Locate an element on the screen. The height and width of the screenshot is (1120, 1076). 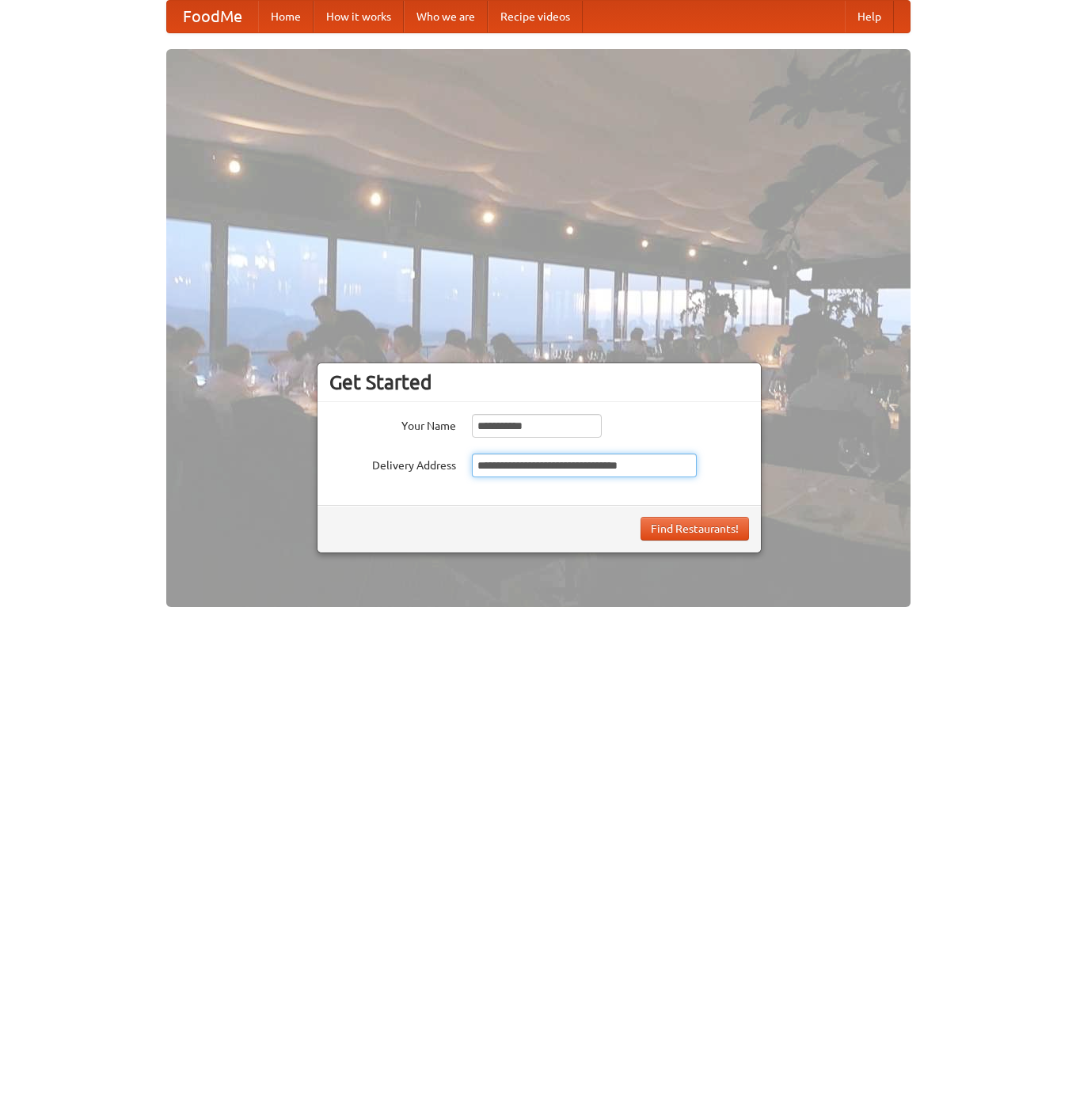
a: How it works is located at coordinates (359, 17).